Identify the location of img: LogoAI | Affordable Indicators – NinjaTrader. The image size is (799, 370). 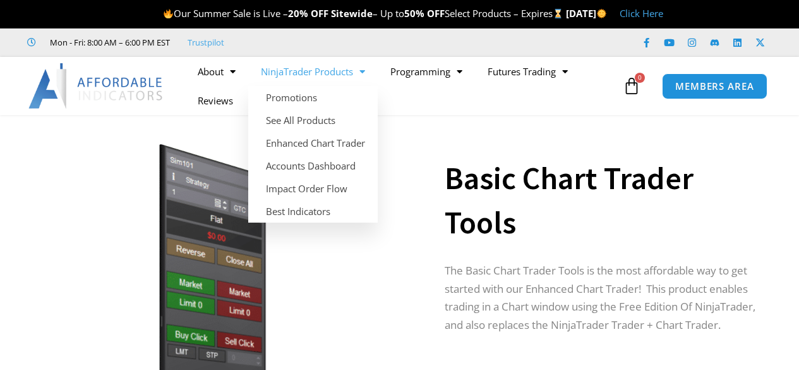
(96, 86).